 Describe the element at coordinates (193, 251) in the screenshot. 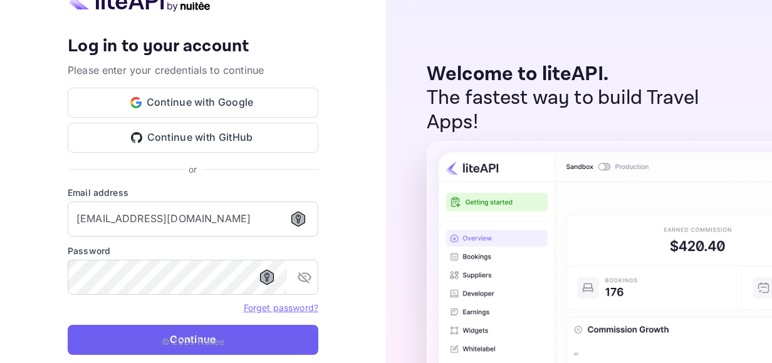

I see `label: Password` at that location.